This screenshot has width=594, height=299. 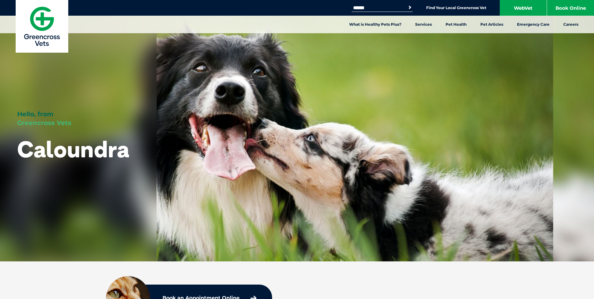 What do you see at coordinates (492, 24) in the screenshot?
I see `a: Pet Articles` at bounding box center [492, 24].